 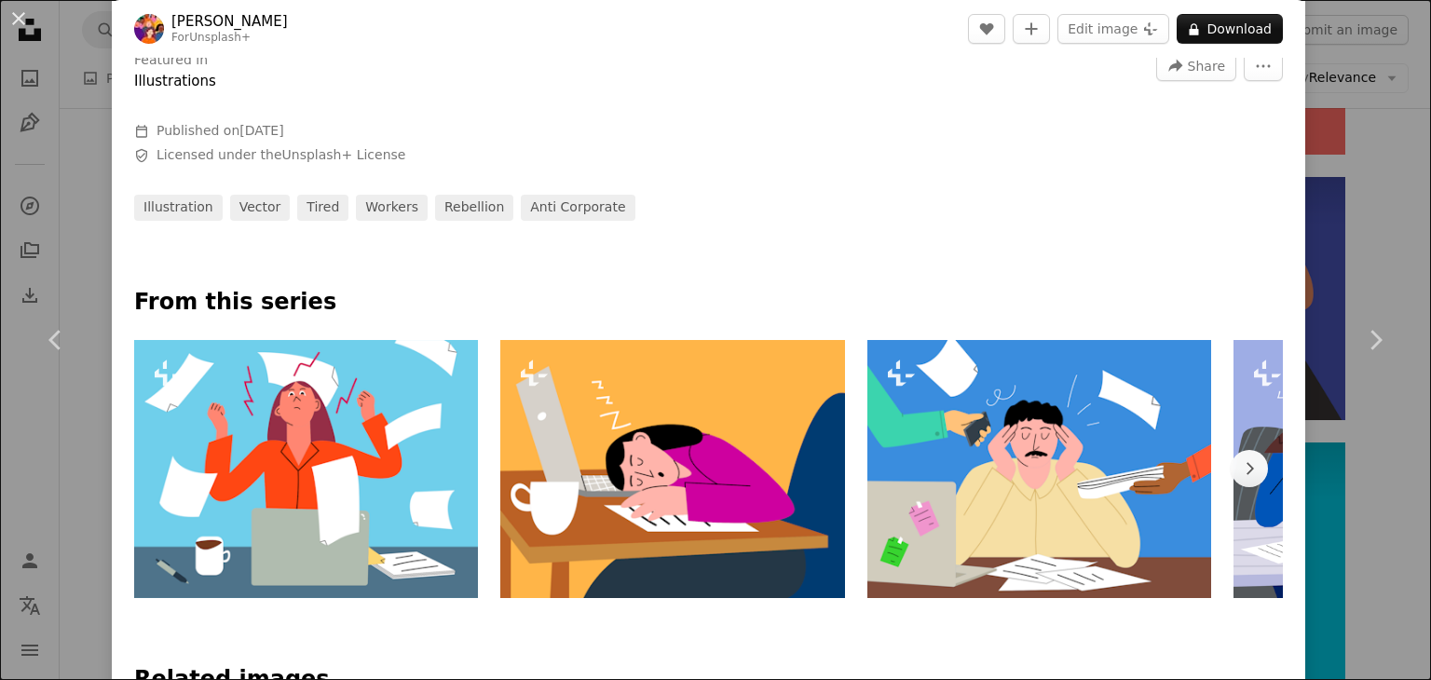 What do you see at coordinates (1375, 340) in the screenshot?
I see `a: Next` at bounding box center [1375, 340].